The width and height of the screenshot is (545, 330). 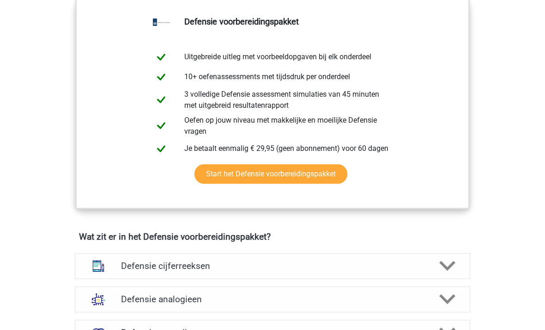 What do you see at coordinates (272, 299) in the screenshot?
I see `h4: Defensie analogieen` at bounding box center [272, 299].